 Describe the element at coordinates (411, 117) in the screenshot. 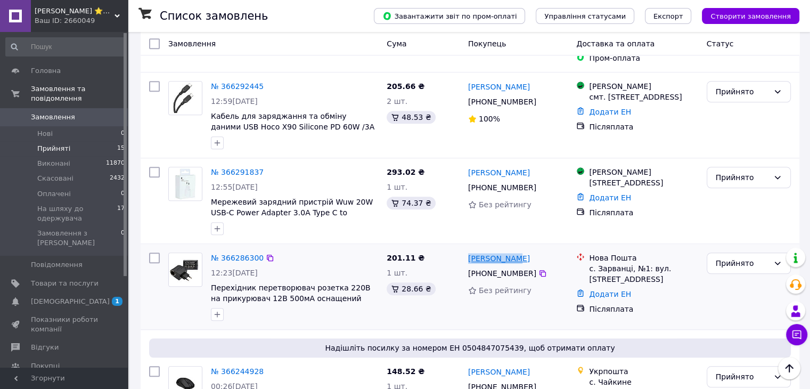

I see `div: 48.53 ₴` at that location.